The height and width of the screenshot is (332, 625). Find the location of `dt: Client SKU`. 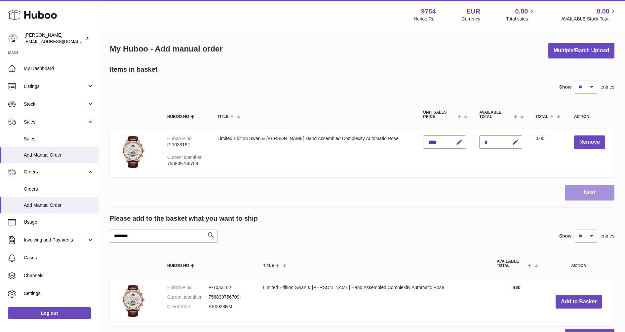

dt: Client SKU is located at coordinates (188, 307).